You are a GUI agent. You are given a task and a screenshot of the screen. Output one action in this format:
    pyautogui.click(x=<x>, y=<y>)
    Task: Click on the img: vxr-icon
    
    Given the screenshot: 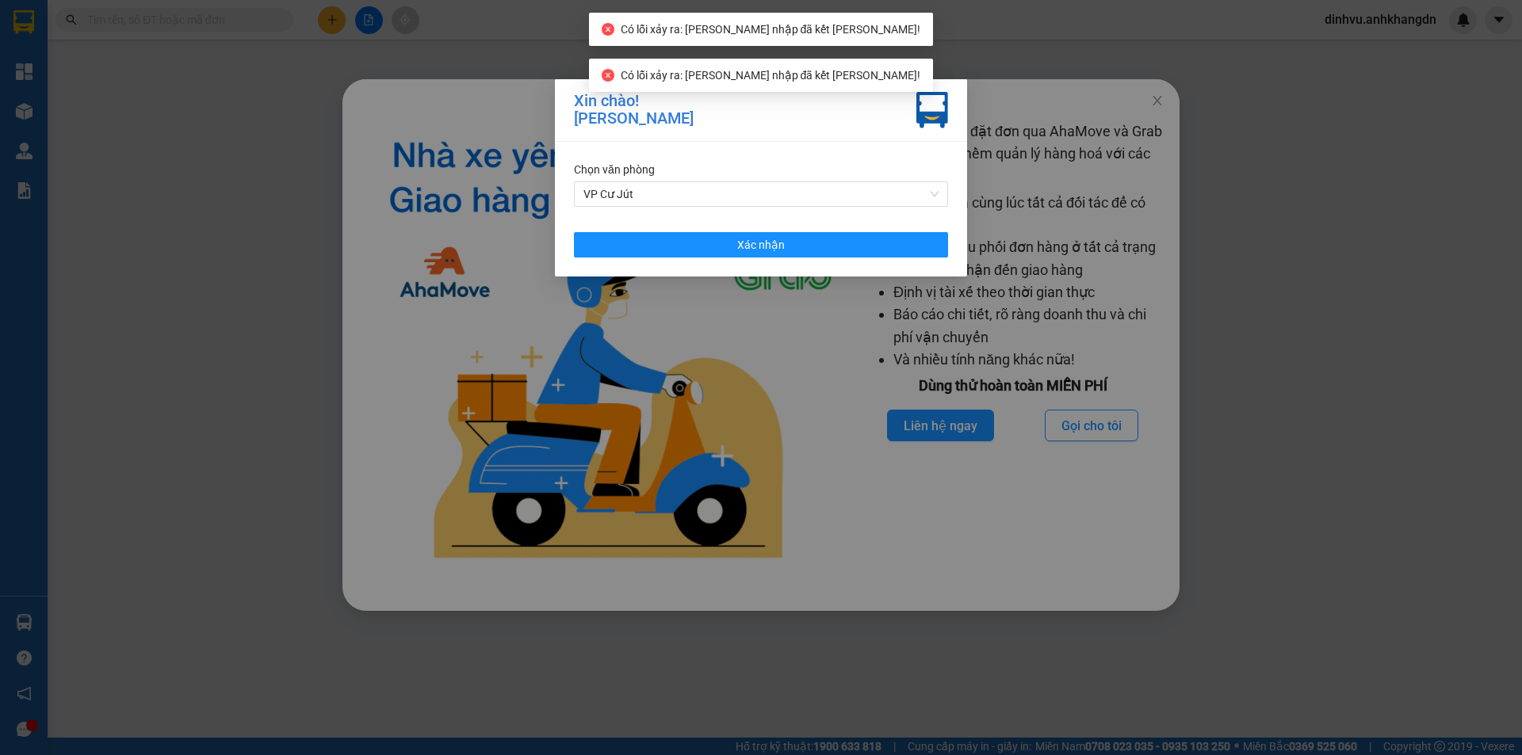 What is the action you would take?
    pyautogui.click(x=932, y=110)
    